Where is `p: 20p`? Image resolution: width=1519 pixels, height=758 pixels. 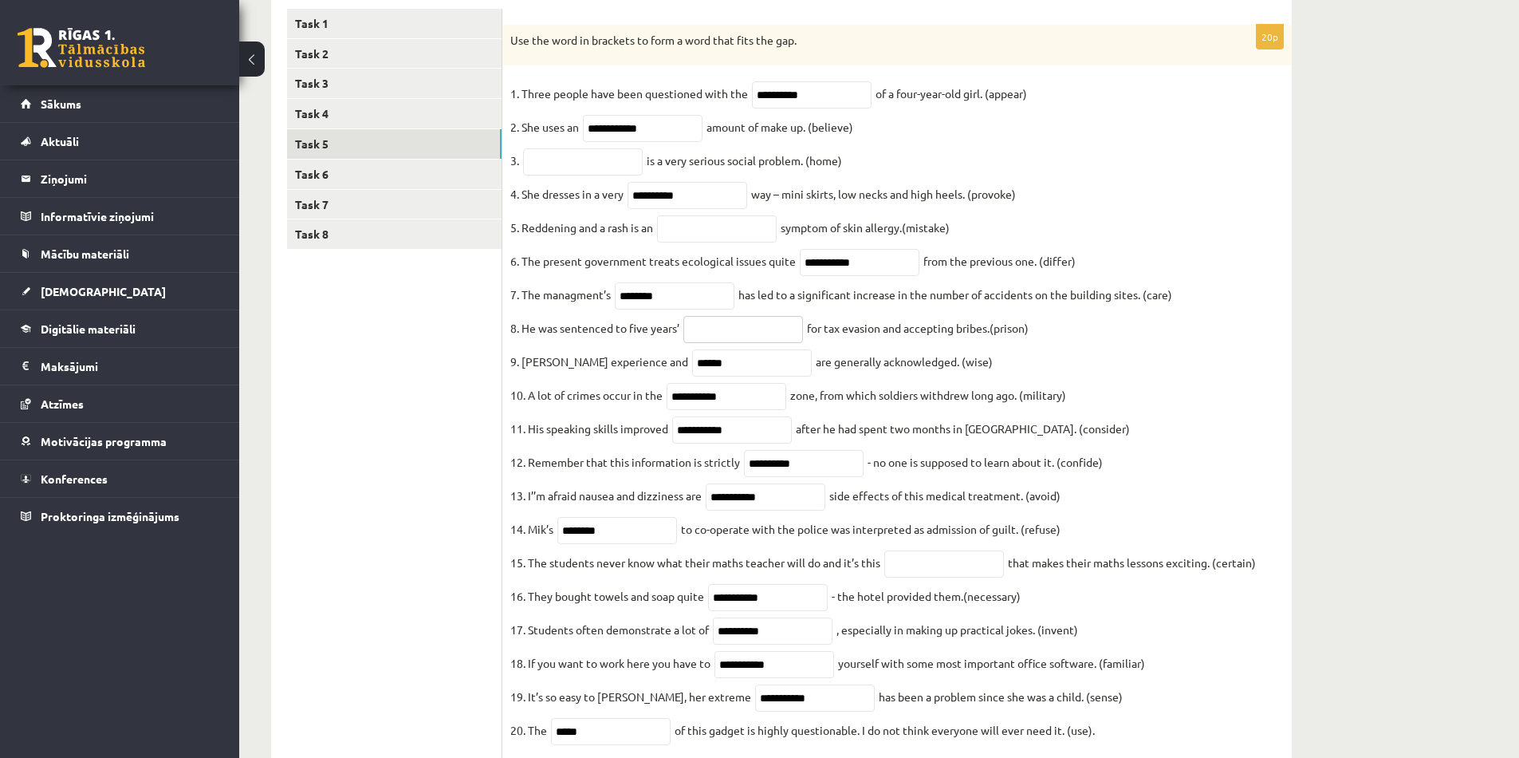
p: 20p is located at coordinates (1270, 37).